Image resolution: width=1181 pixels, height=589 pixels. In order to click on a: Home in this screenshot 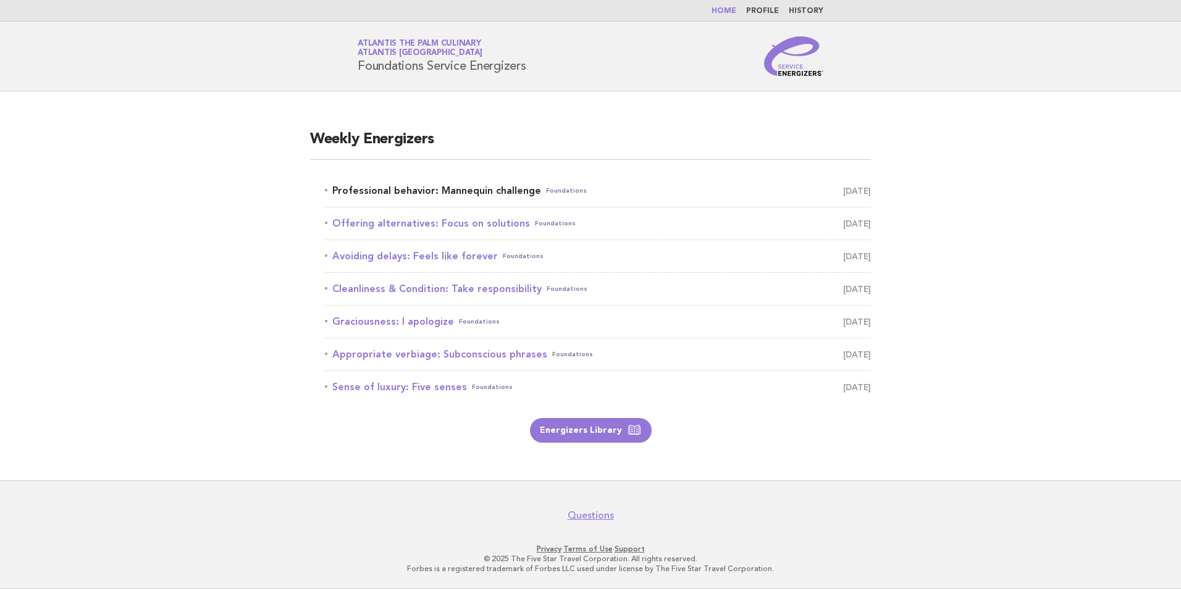, I will do `click(724, 11)`.